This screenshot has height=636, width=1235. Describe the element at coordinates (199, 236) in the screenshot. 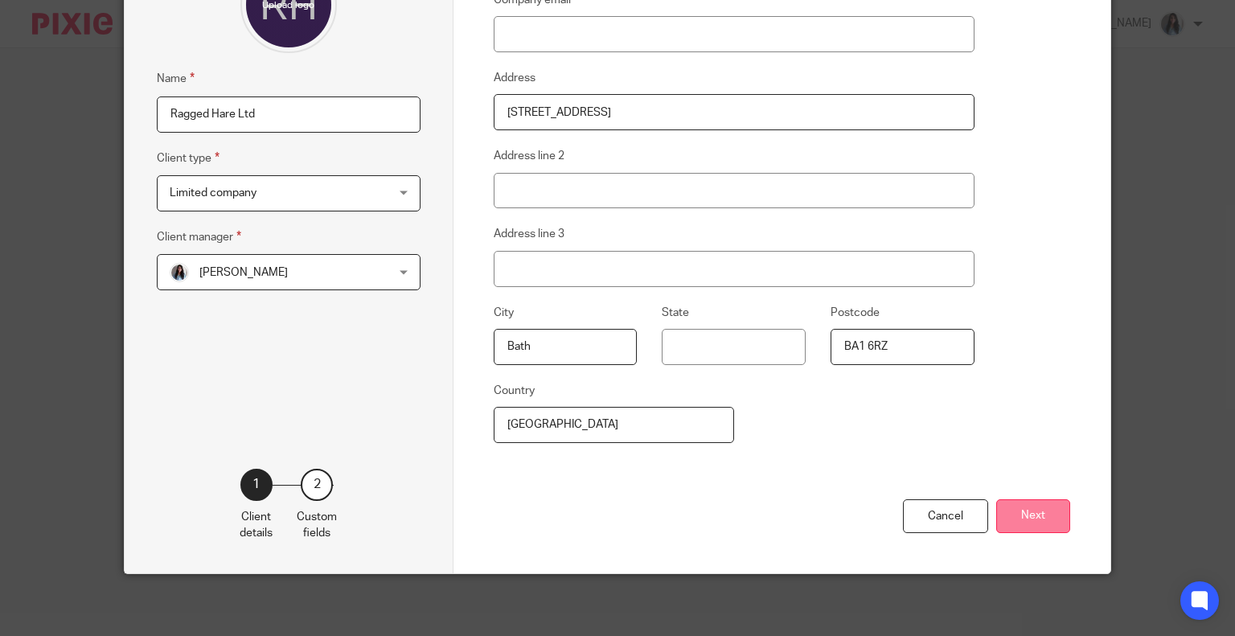

I see `label: Client manager` at that location.